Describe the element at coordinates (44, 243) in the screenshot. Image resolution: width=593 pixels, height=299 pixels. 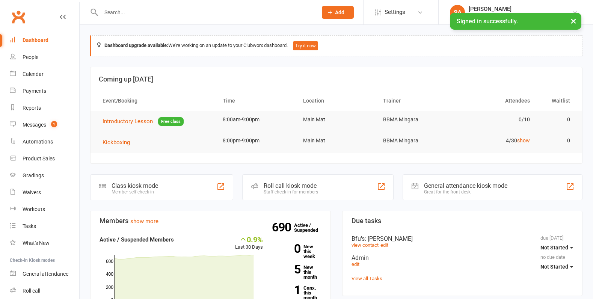
I see `a: What's New` at that location.